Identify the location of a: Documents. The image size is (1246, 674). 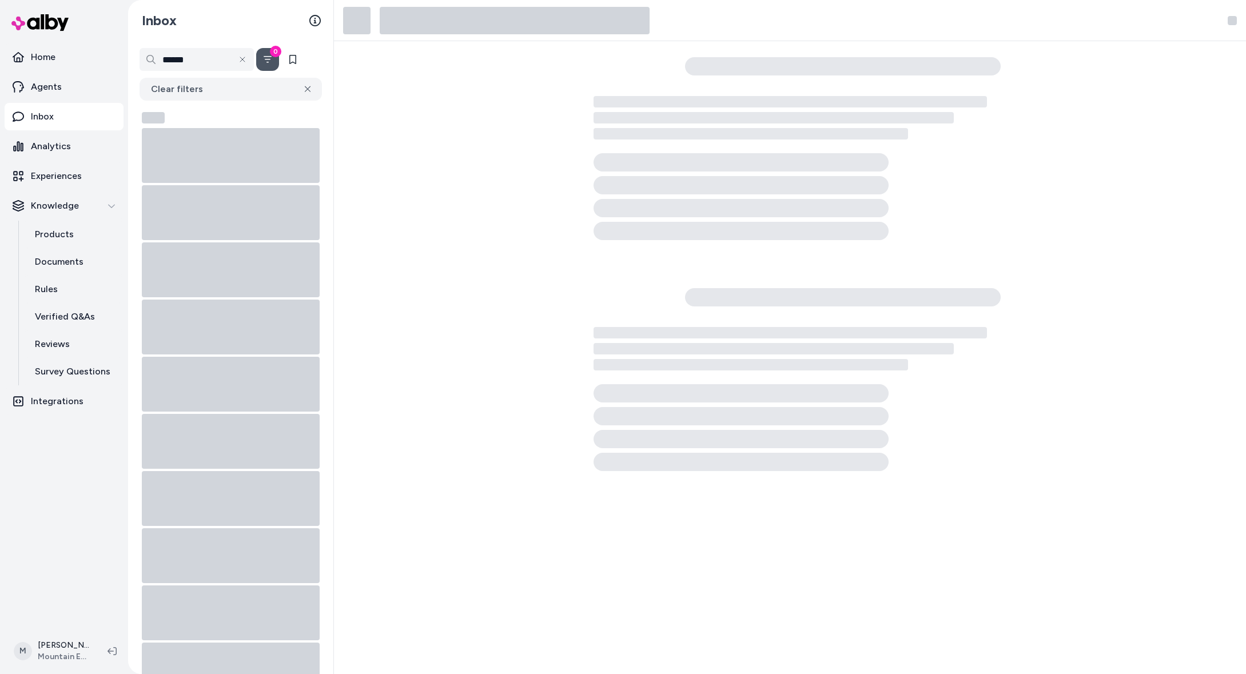
(73, 262).